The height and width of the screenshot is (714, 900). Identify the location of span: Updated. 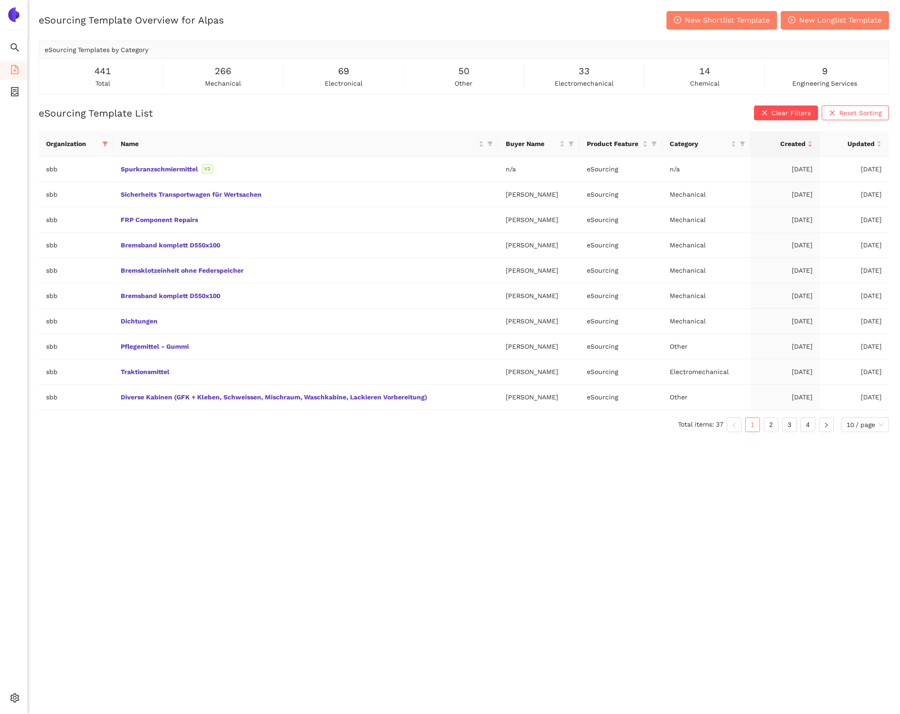
(850, 144).